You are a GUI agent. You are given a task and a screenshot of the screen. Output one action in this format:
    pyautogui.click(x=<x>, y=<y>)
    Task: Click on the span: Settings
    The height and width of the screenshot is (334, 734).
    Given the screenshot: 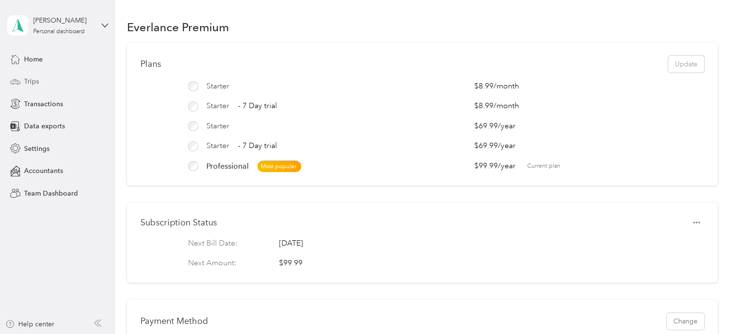 What is the action you would take?
    pyautogui.click(x=37, y=149)
    